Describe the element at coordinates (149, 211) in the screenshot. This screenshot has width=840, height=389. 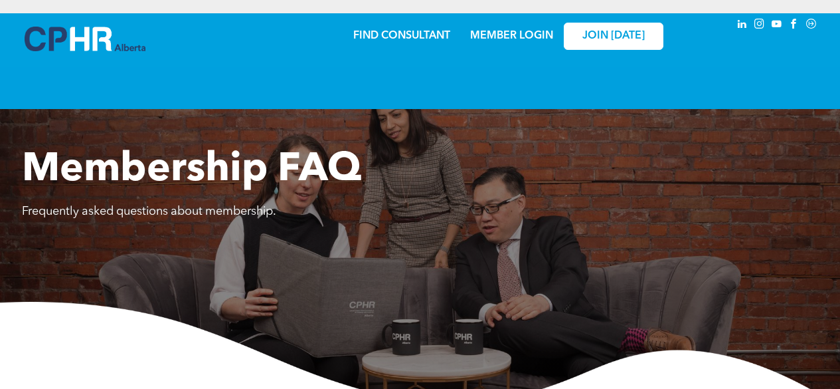
I see `span: Frequently asked questions about membership.` at that location.